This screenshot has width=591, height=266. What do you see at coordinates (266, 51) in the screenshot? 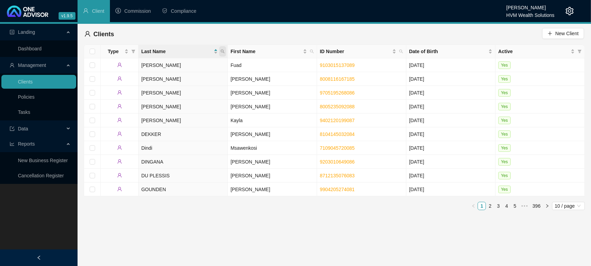
I see `span: First Name` at bounding box center [266, 51].